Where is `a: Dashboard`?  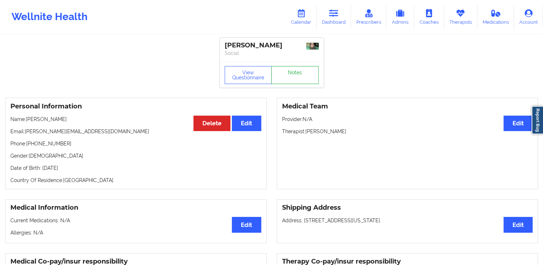
a: Dashboard is located at coordinates (334, 17).